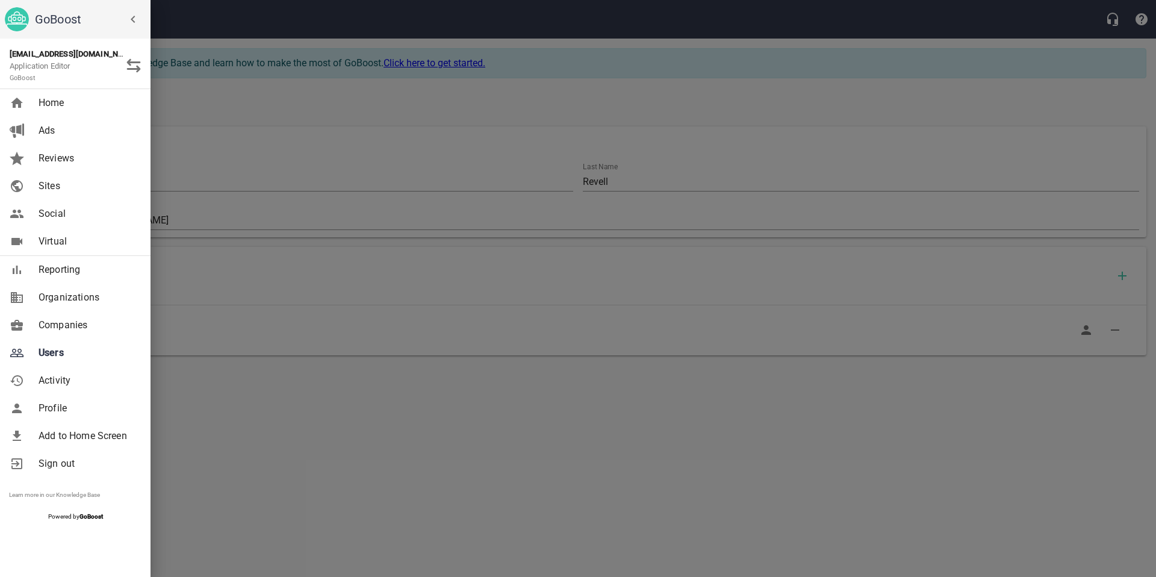  I want to click on span: Home, so click(87, 103).